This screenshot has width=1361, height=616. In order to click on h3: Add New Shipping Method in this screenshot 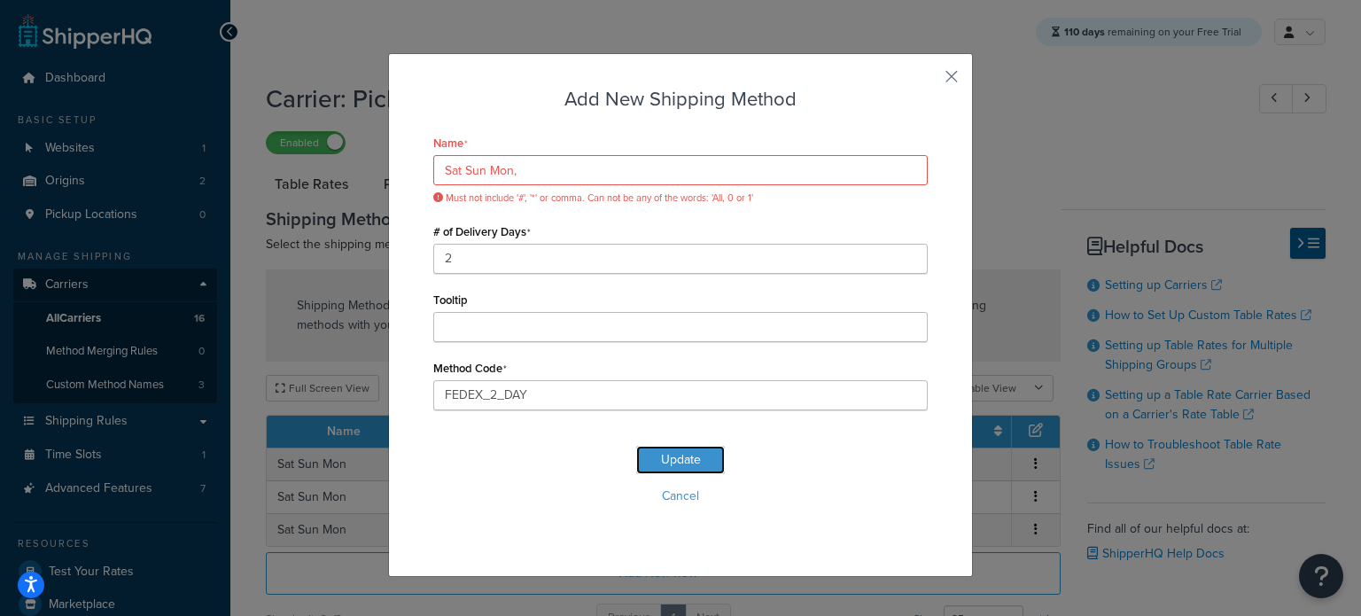, I will do `click(680, 98)`.